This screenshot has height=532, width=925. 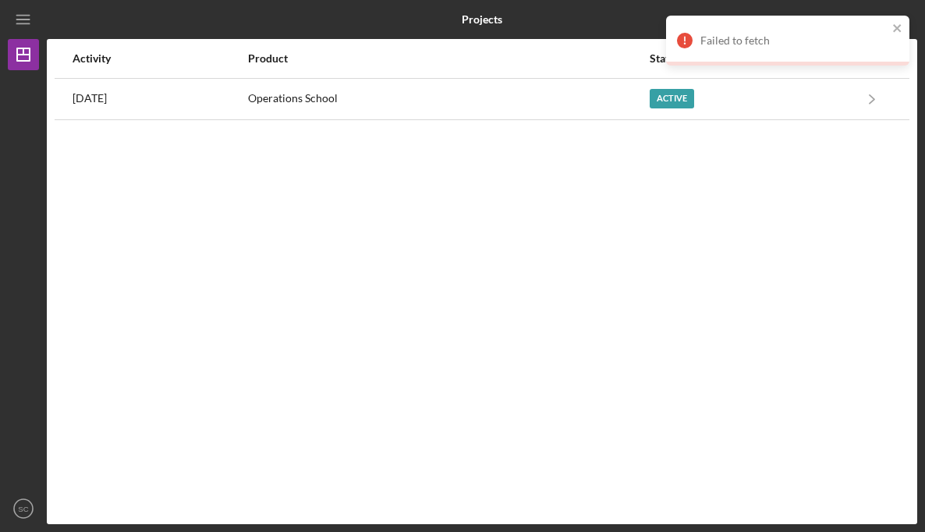 What do you see at coordinates (23, 508) in the screenshot?
I see `text: SC` at bounding box center [23, 508].